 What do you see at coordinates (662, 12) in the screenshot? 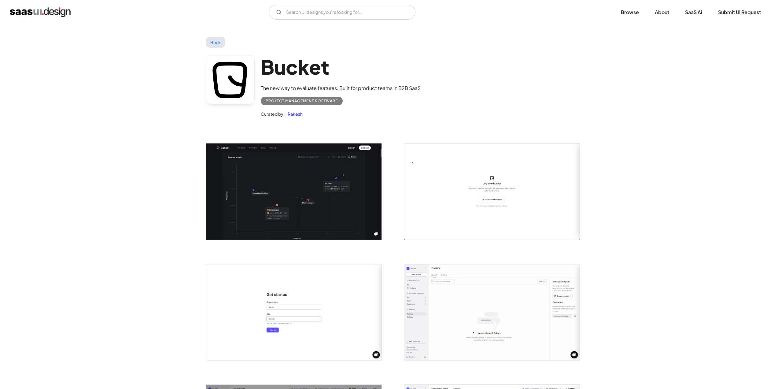
I see `a: About` at bounding box center [662, 12].